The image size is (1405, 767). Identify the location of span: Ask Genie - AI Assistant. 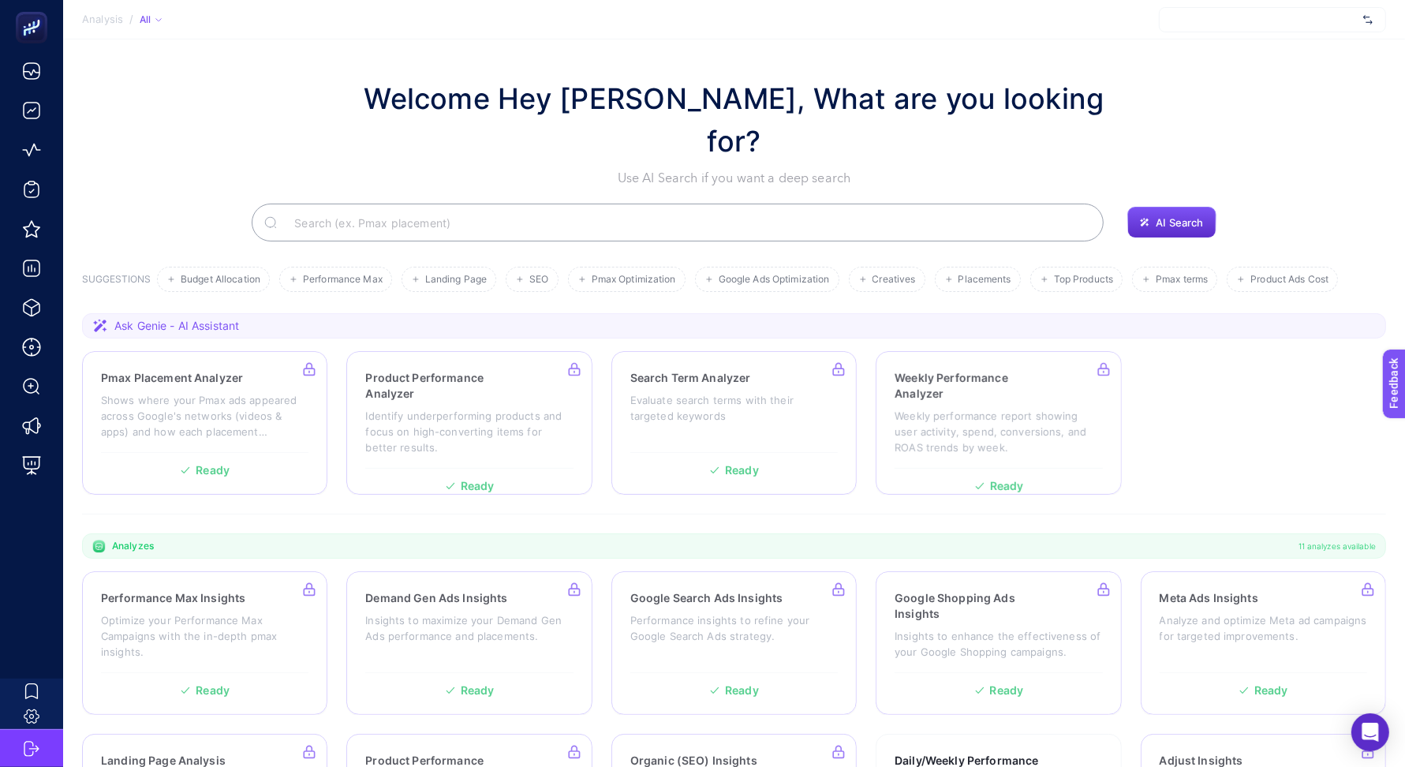
(177, 326).